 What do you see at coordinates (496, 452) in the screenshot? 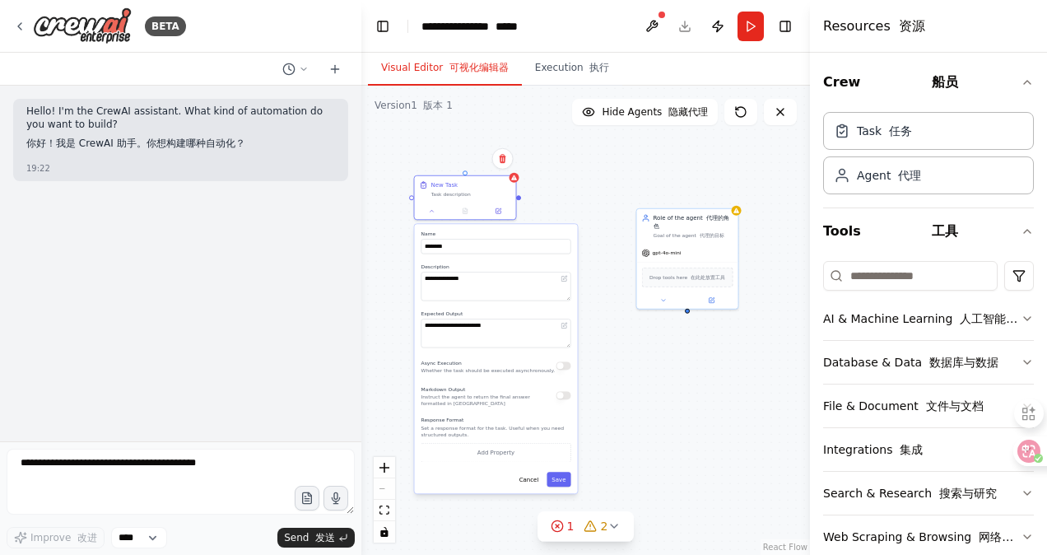
I see `button: Add Property` at bounding box center [496, 452].